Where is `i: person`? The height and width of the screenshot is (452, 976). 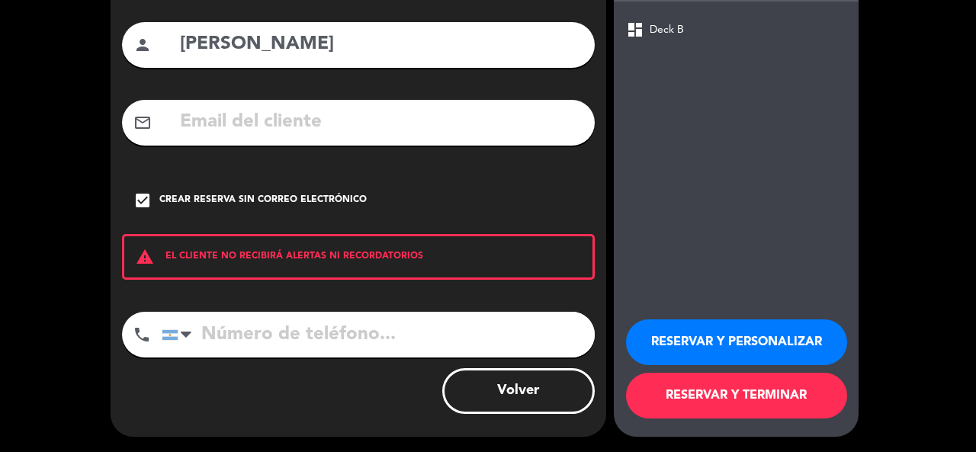 i: person is located at coordinates (143, 45).